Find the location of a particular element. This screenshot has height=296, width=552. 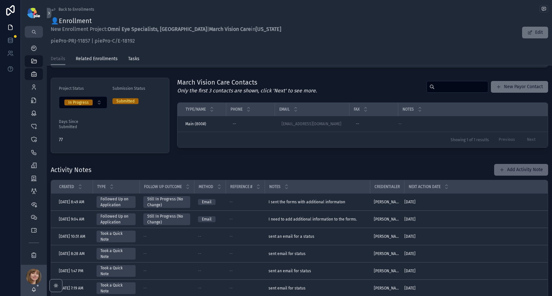

span: sent email for status is located at coordinates (287, 254).